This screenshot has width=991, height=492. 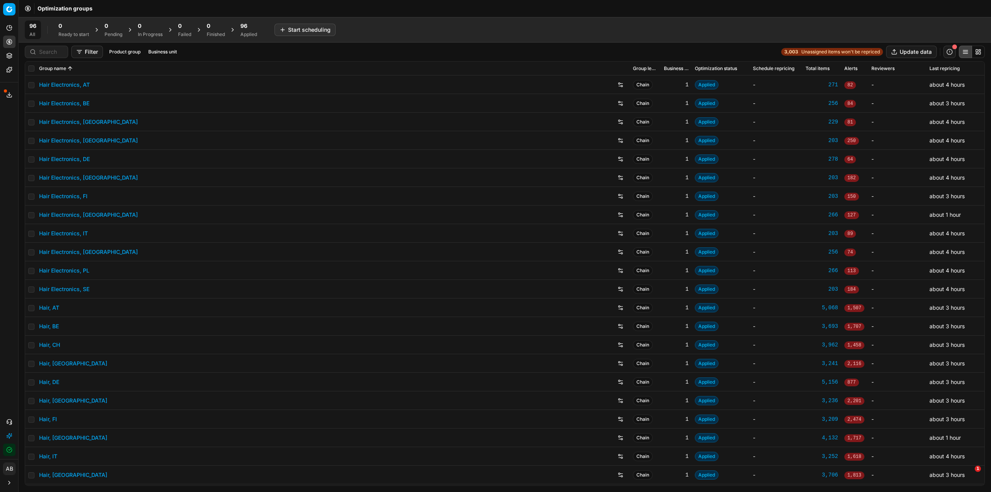 I want to click on a: 3,209, so click(x=822, y=419).